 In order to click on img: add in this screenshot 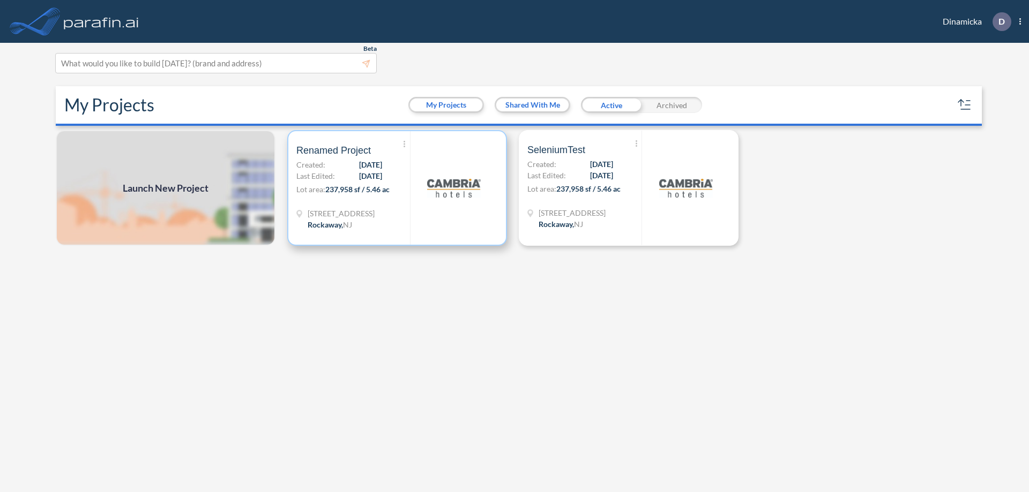, I will do `click(166, 188)`.